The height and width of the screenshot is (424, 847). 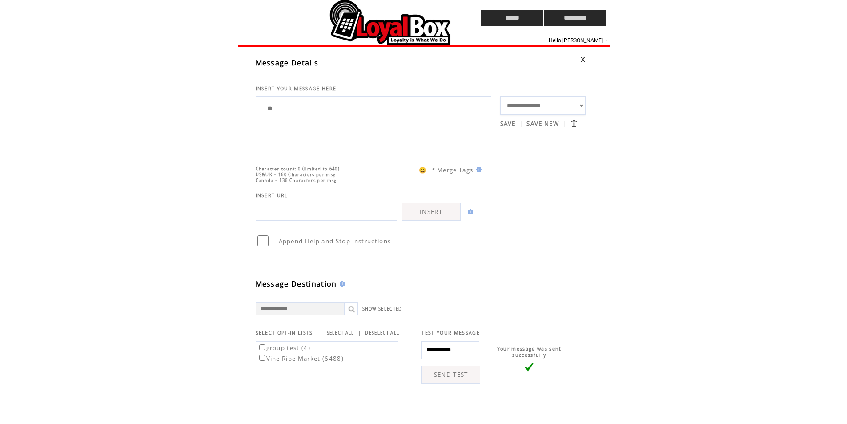 What do you see at coordinates (451, 374) in the screenshot?
I see `a: SEND TEST` at bounding box center [451, 374].